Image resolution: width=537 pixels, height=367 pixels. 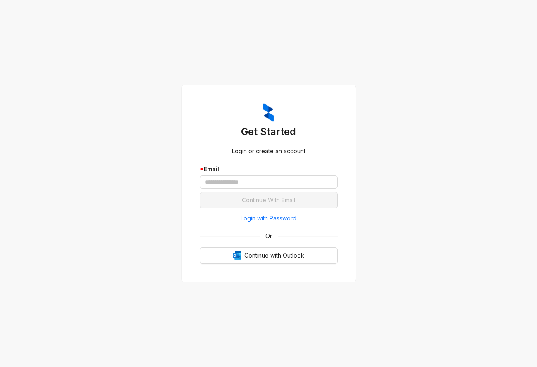 What do you see at coordinates (269, 200) in the screenshot?
I see `button: Continue With Email` at bounding box center [269, 200].